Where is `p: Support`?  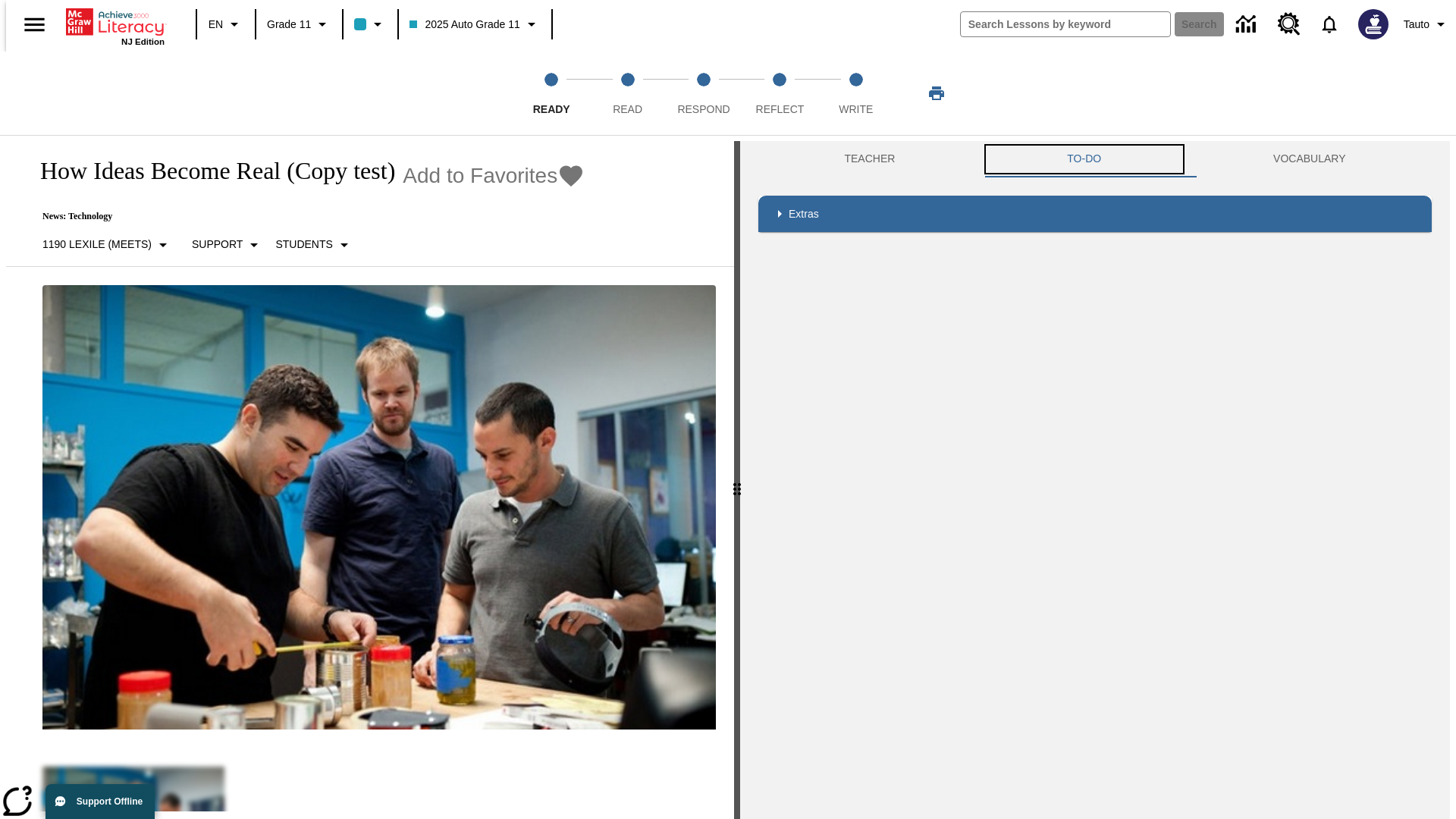 p: Support is located at coordinates (217, 244).